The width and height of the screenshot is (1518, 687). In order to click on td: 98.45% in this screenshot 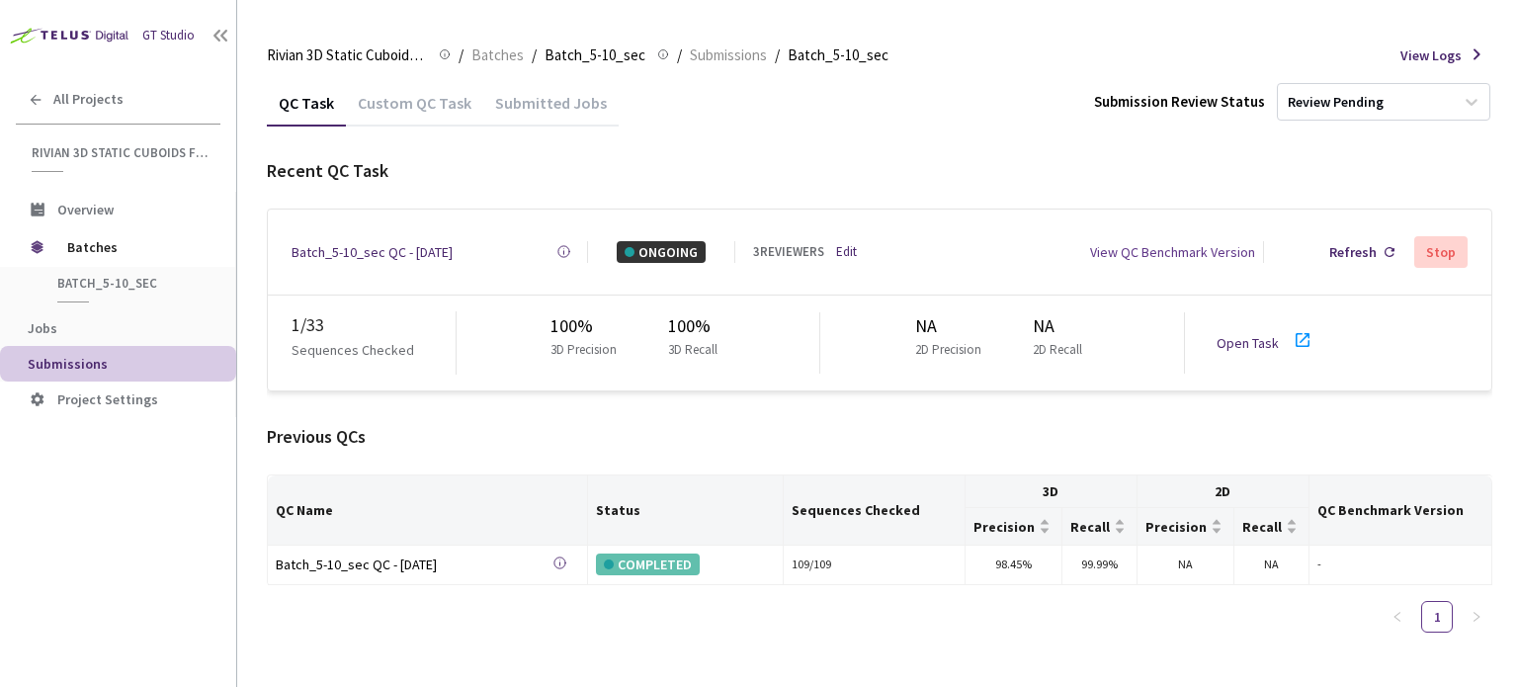, I will do `click(1014, 565)`.